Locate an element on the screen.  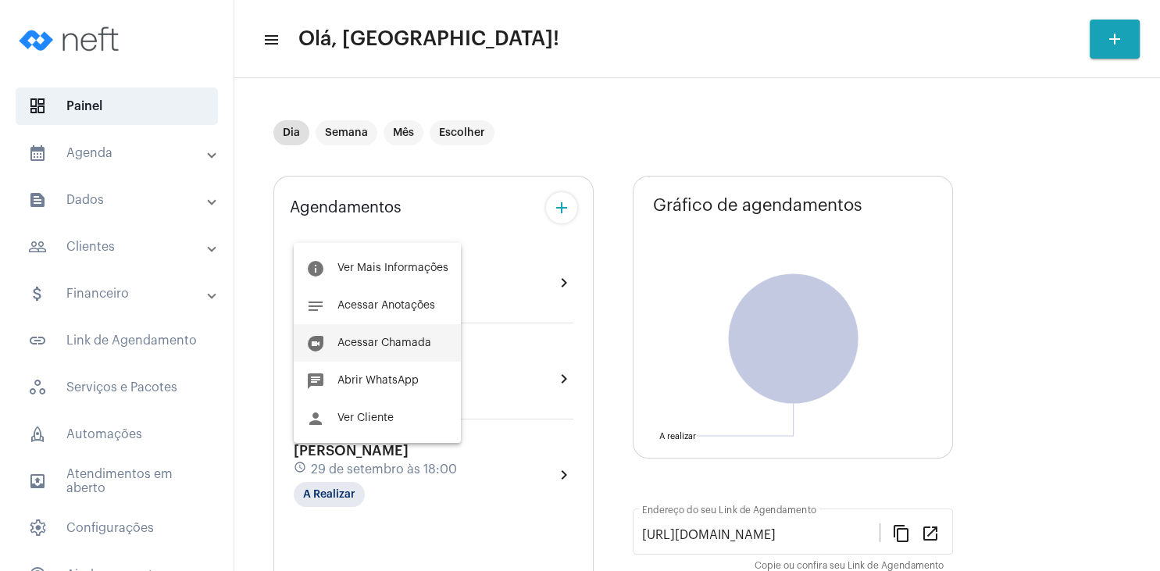
mat-icon: duo is located at coordinates (315, 344).